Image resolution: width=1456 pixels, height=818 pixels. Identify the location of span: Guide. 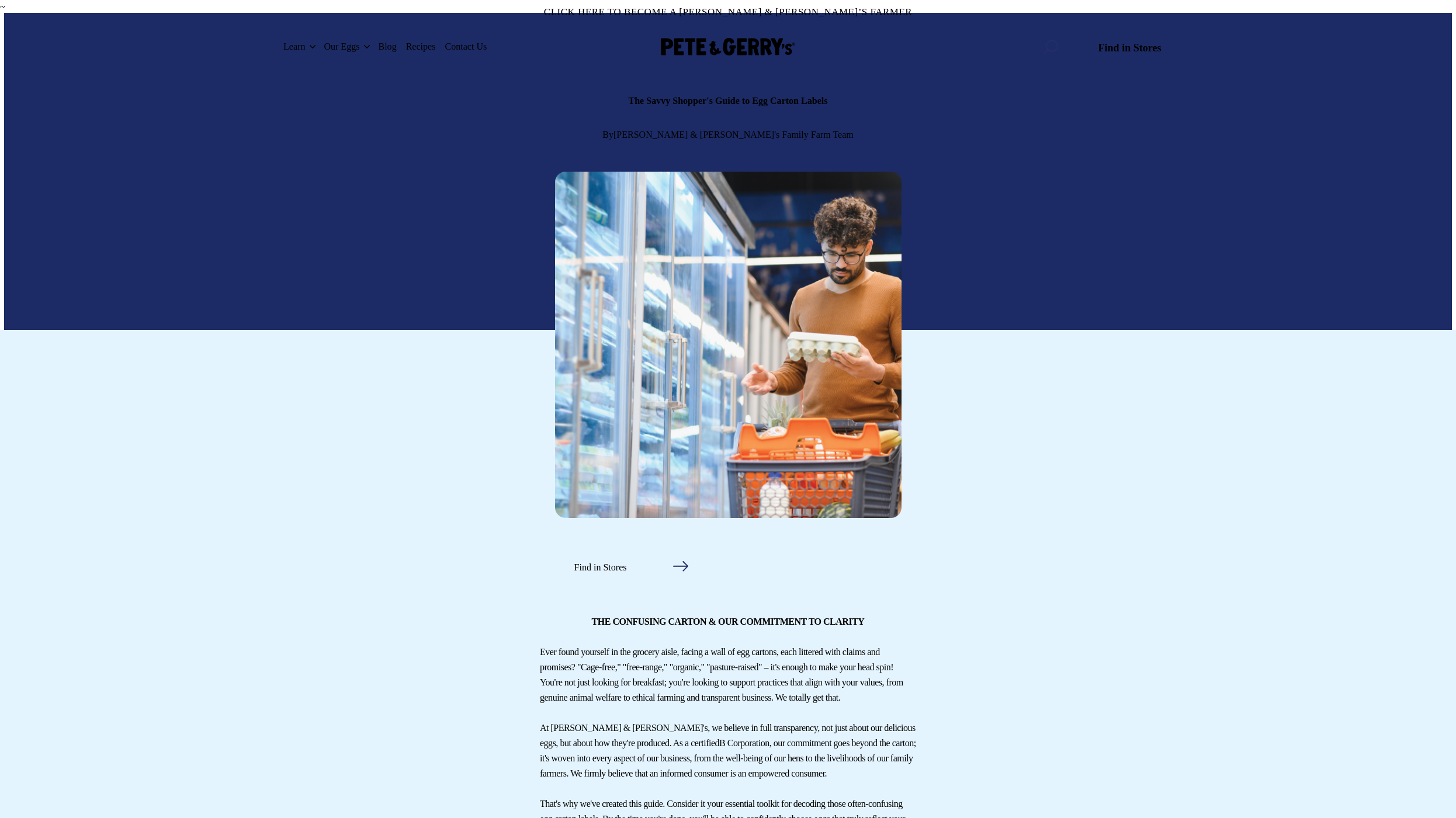
(728, 101).